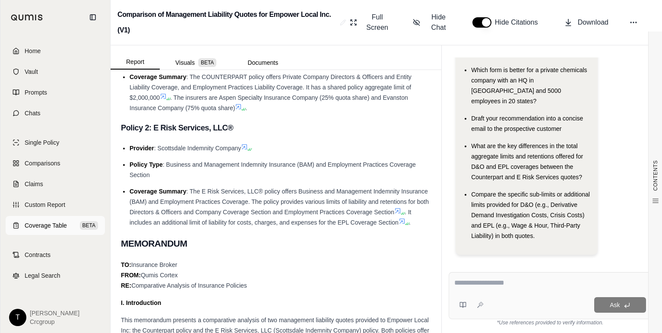  I want to click on span: Prompts, so click(36, 92).